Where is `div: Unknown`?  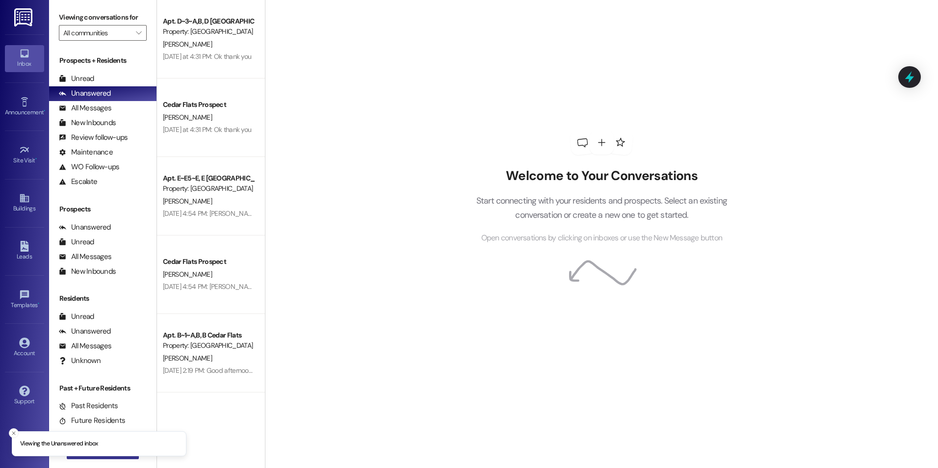
div: Unknown is located at coordinates (79, 361).